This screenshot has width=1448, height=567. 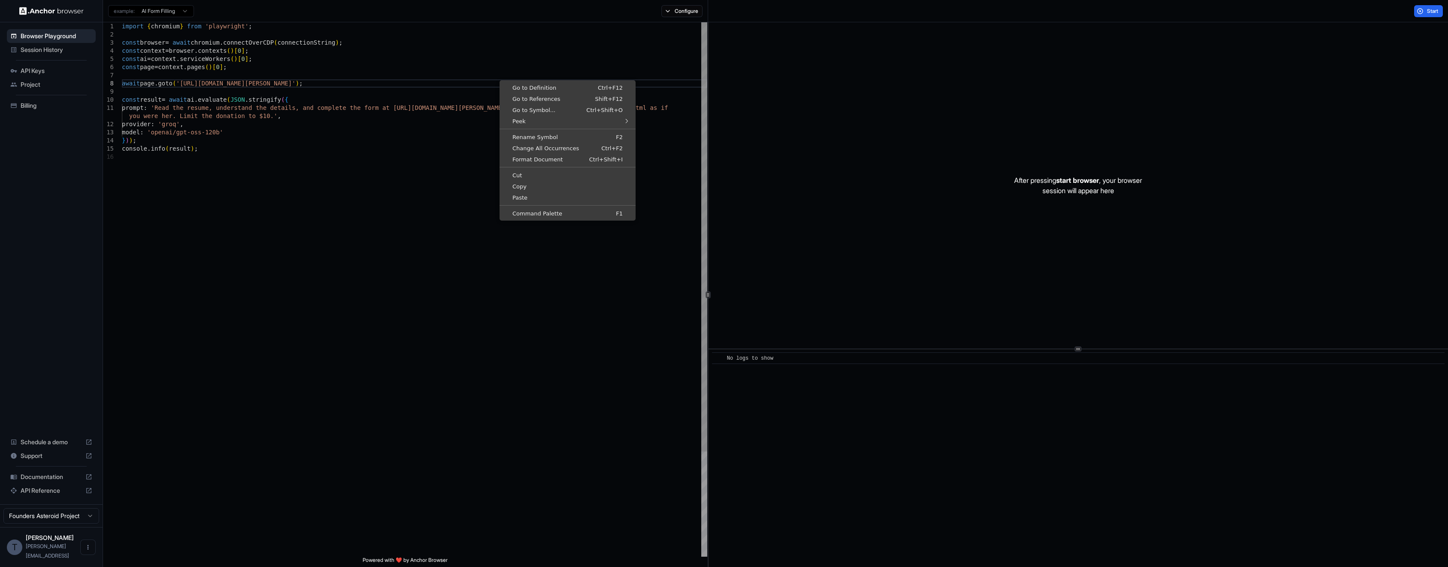 What do you see at coordinates (133, 26) in the screenshot?
I see `span: import` at bounding box center [133, 26].